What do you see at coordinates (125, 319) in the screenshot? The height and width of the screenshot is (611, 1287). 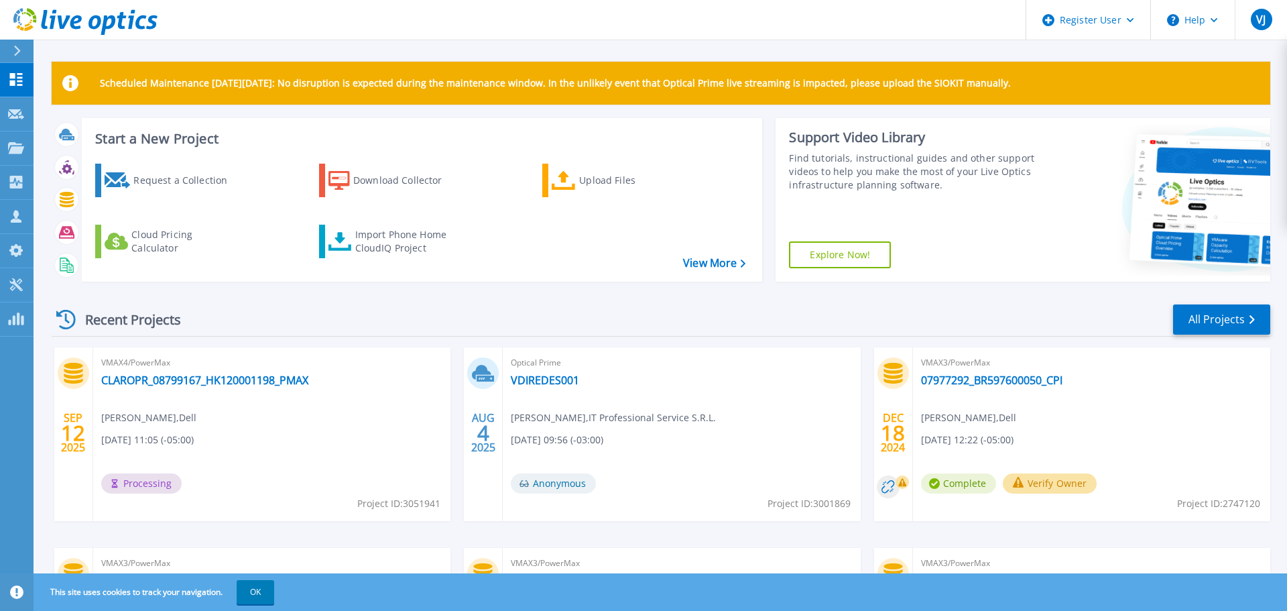 I see `div: Recent Projects` at bounding box center [125, 319].